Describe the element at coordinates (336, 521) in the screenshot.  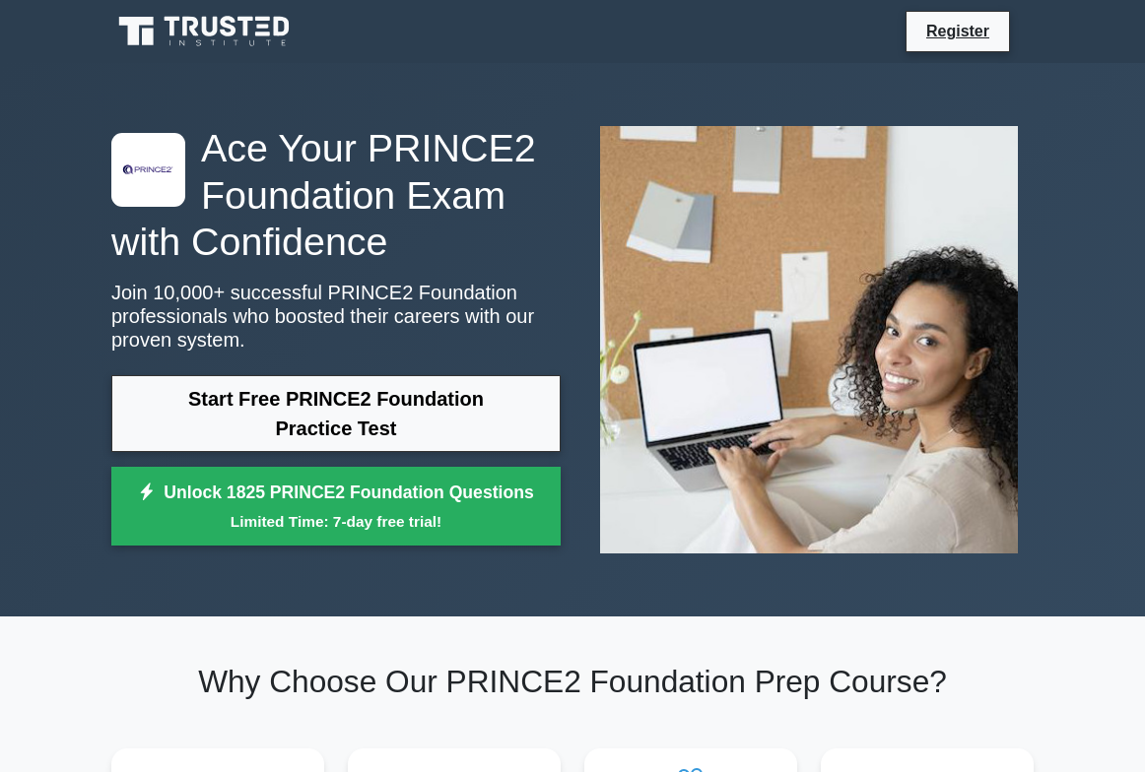
I see `small: Limited Time: 7-day free trial!` at that location.